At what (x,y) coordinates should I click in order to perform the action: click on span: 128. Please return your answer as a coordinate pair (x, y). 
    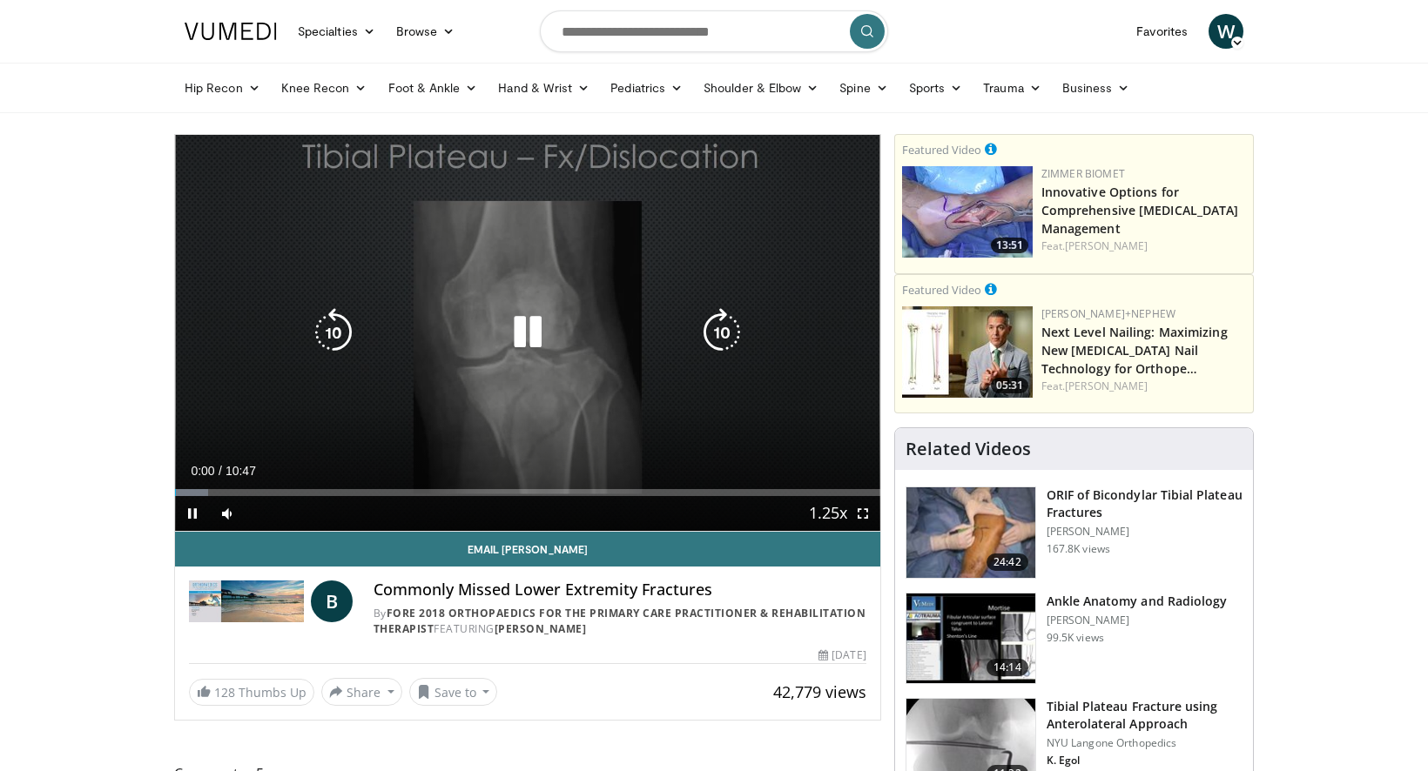
    Looking at the image, I should click on (225, 692).